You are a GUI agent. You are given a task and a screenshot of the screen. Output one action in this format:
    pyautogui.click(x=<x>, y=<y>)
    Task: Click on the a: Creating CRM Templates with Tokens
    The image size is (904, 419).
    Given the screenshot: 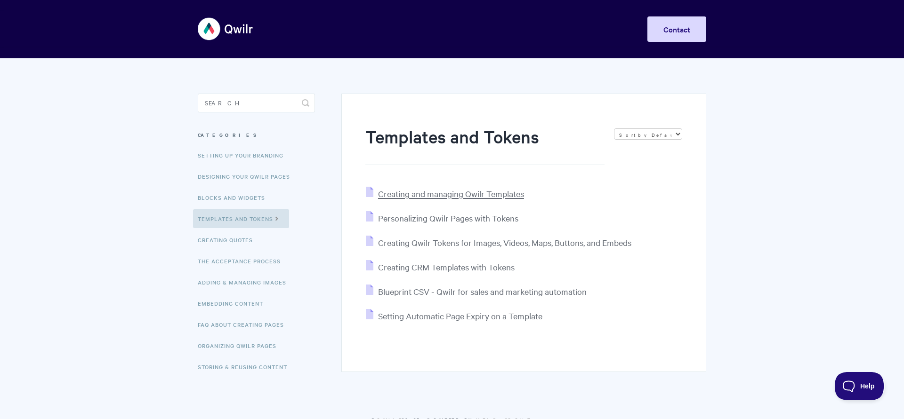 What is the action you would take?
    pyautogui.click(x=440, y=267)
    